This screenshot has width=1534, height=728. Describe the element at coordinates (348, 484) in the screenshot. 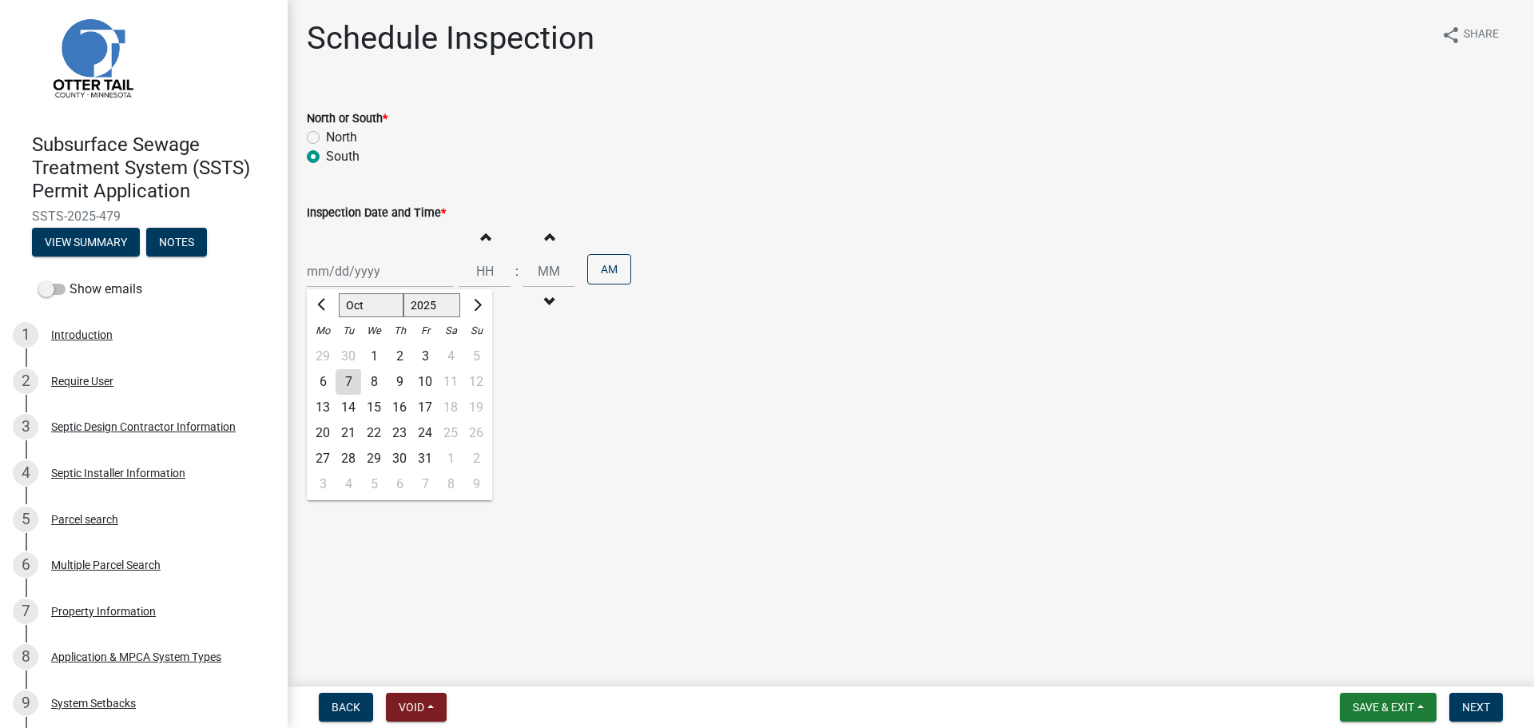

I see `div: Tuesday, November 4, 2025` at that location.